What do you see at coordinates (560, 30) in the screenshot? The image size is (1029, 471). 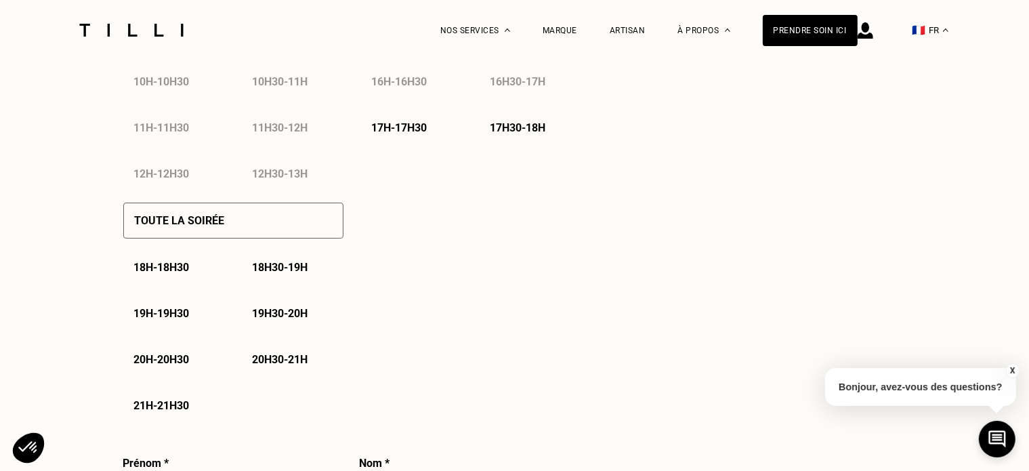 I see `a: Marque` at bounding box center [560, 30].